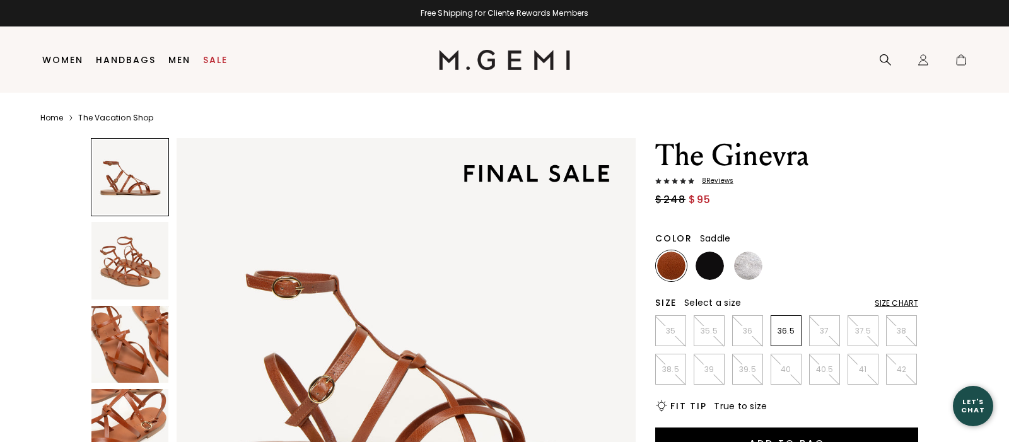  Describe the element at coordinates (901, 331) in the screenshot. I see `p: 38` at that location.